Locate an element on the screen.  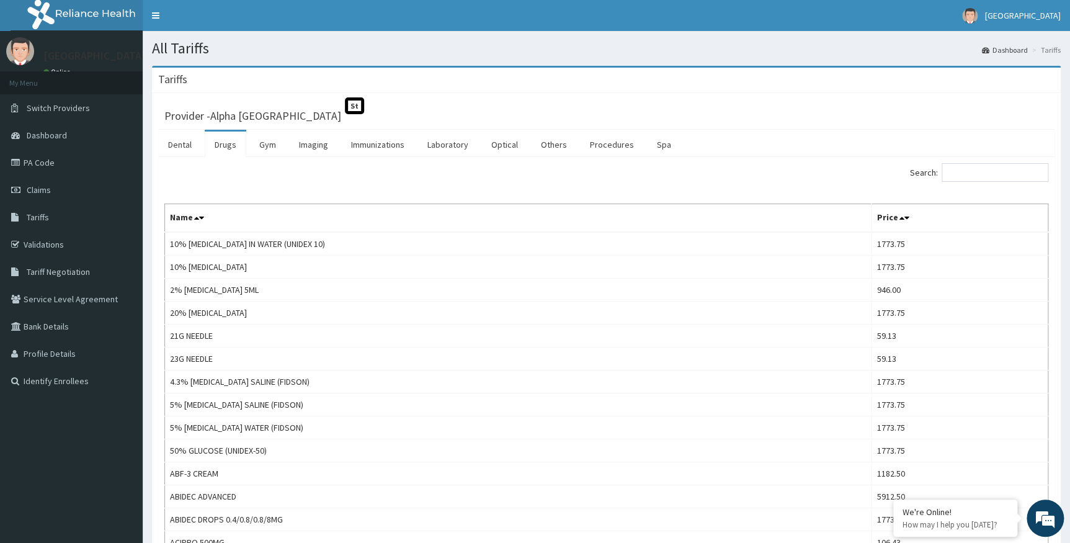
a: Imaging is located at coordinates (313, 145).